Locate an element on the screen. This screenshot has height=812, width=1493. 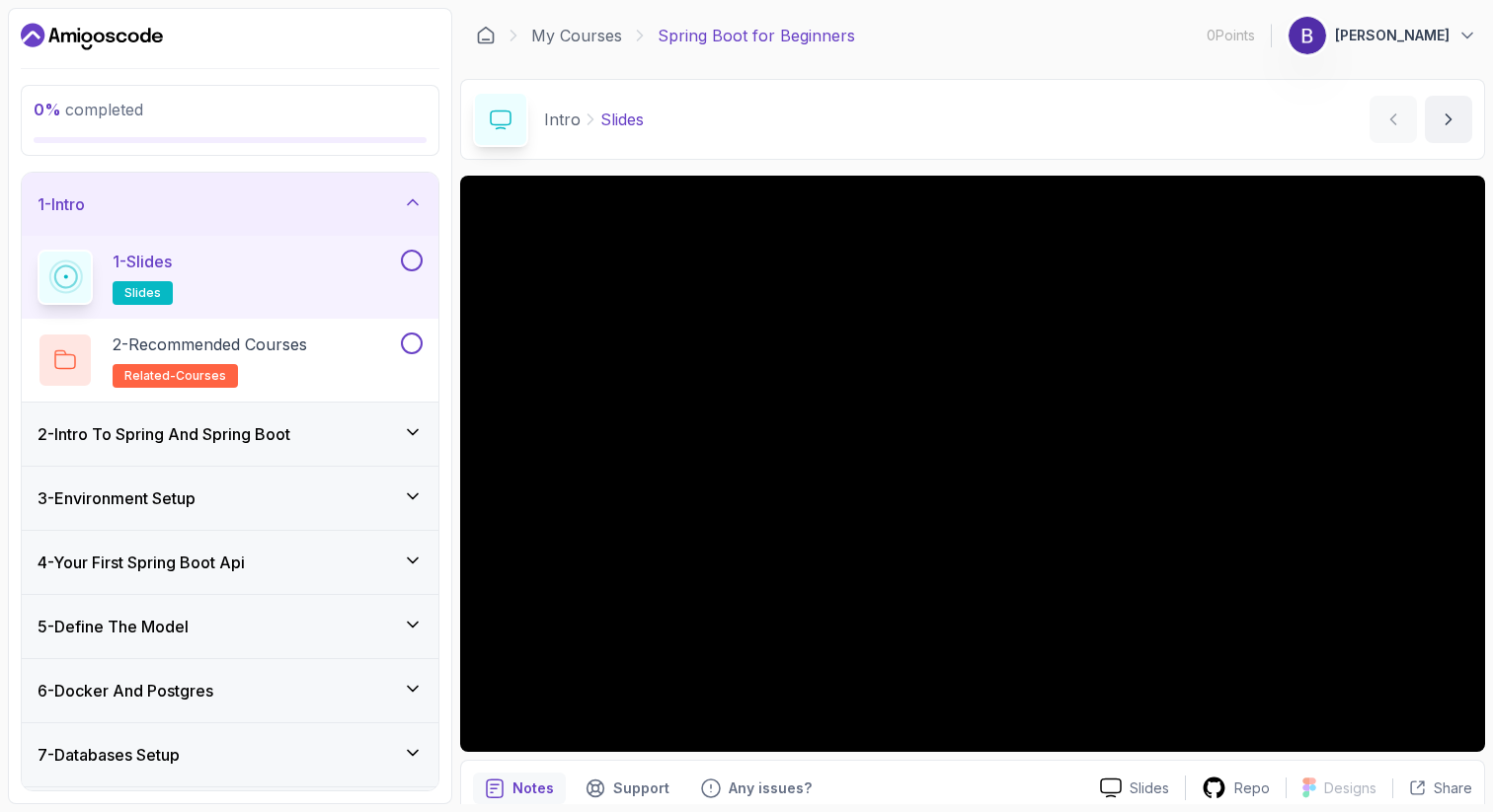
button: 3-Environment Setup is located at coordinates (230, 498).